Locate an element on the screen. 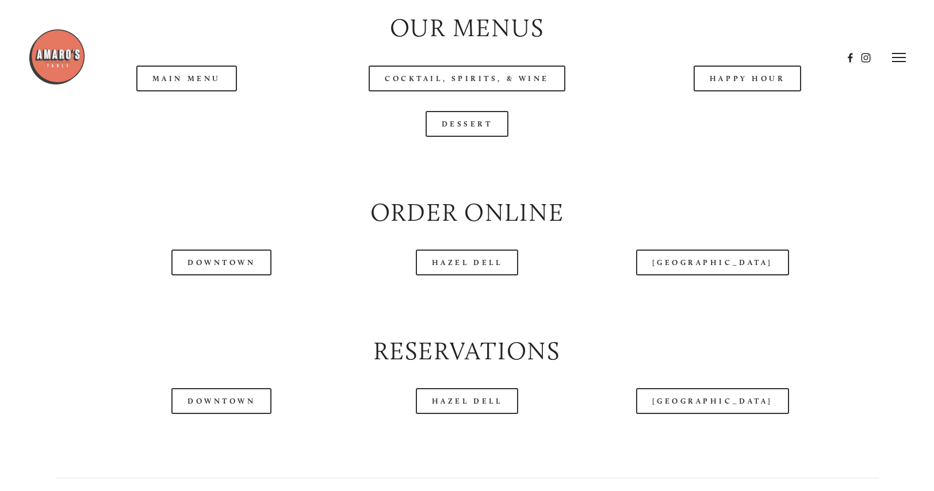 The width and height of the screenshot is (934, 491). img: Amaro's Table is located at coordinates (57, 57).